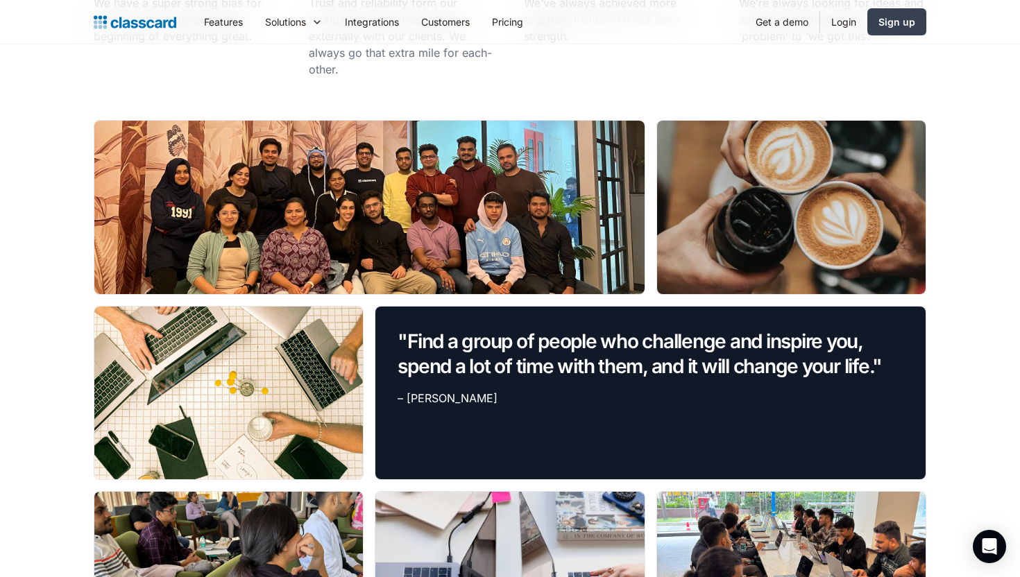 This screenshot has height=577, width=1020. Describe the element at coordinates (640, 354) in the screenshot. I see `em: "Find a group of people who challenge and inspire you, spend a lot of time with them, and it will...` at that location.